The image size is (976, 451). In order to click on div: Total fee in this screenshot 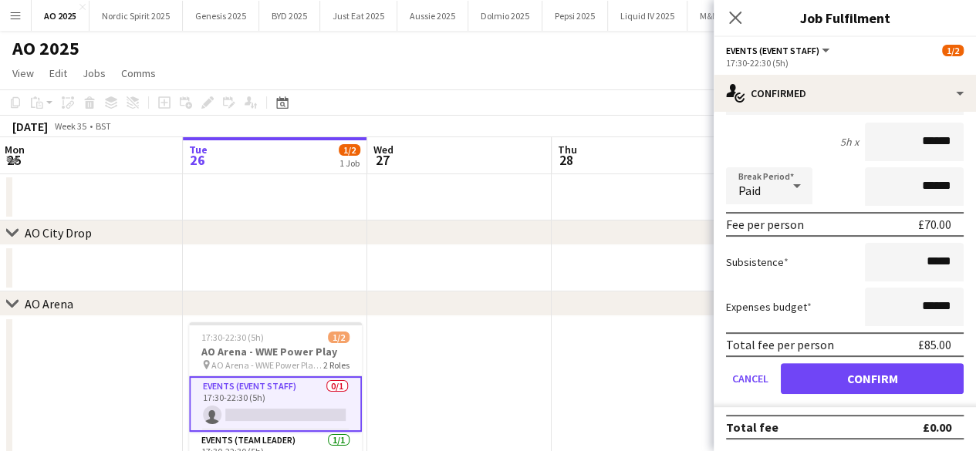, I will do `click(752, 428)`.